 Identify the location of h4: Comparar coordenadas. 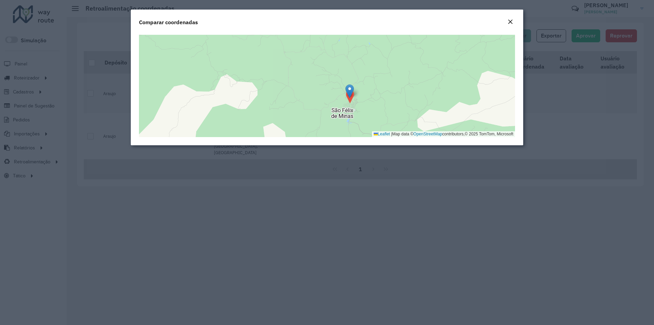
(168, 22).